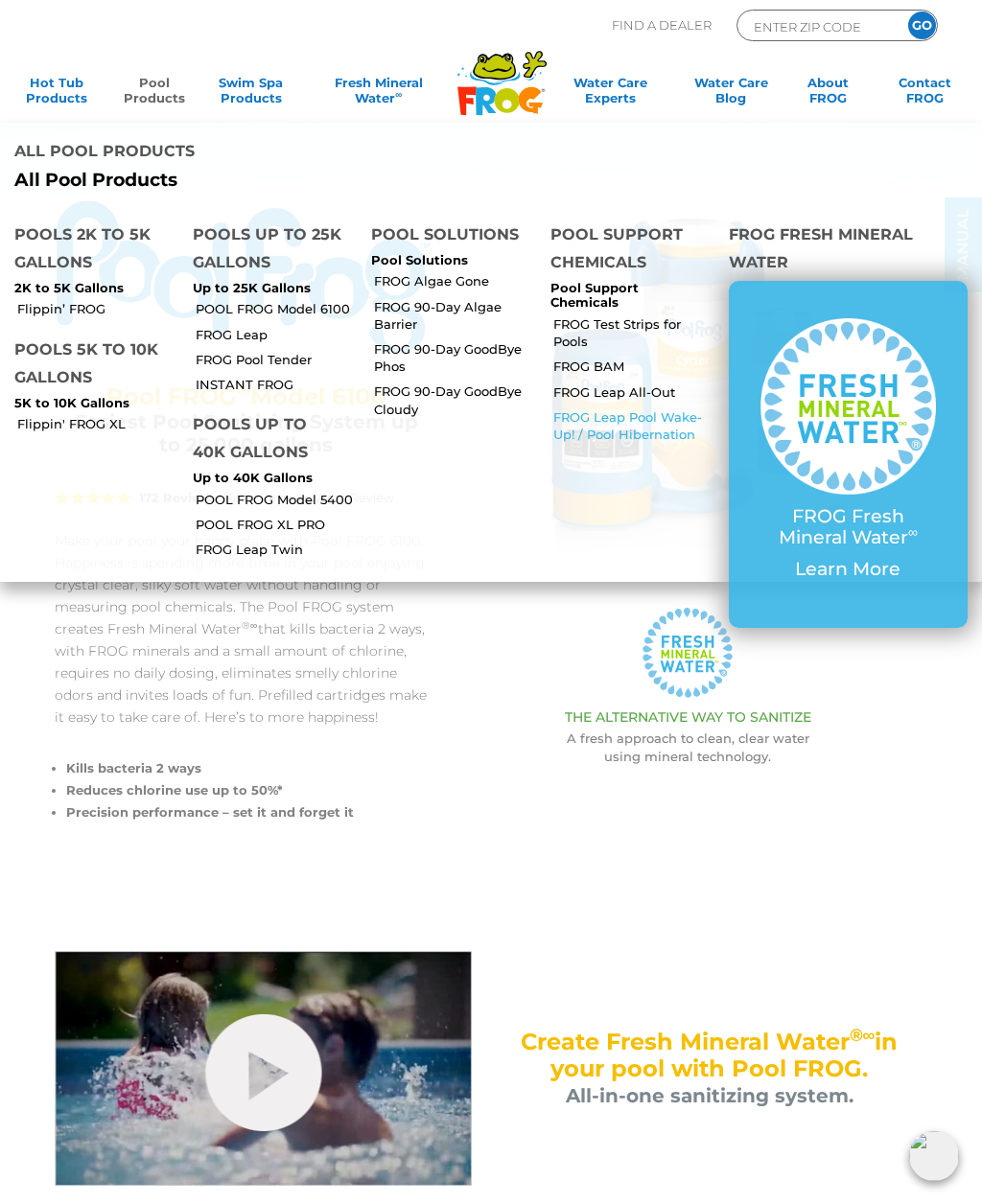 Image resolution: width=982 pixels, height=1204 pixels. I want to click on h4: Pools up to 40K Gallons, so click(267, 440).